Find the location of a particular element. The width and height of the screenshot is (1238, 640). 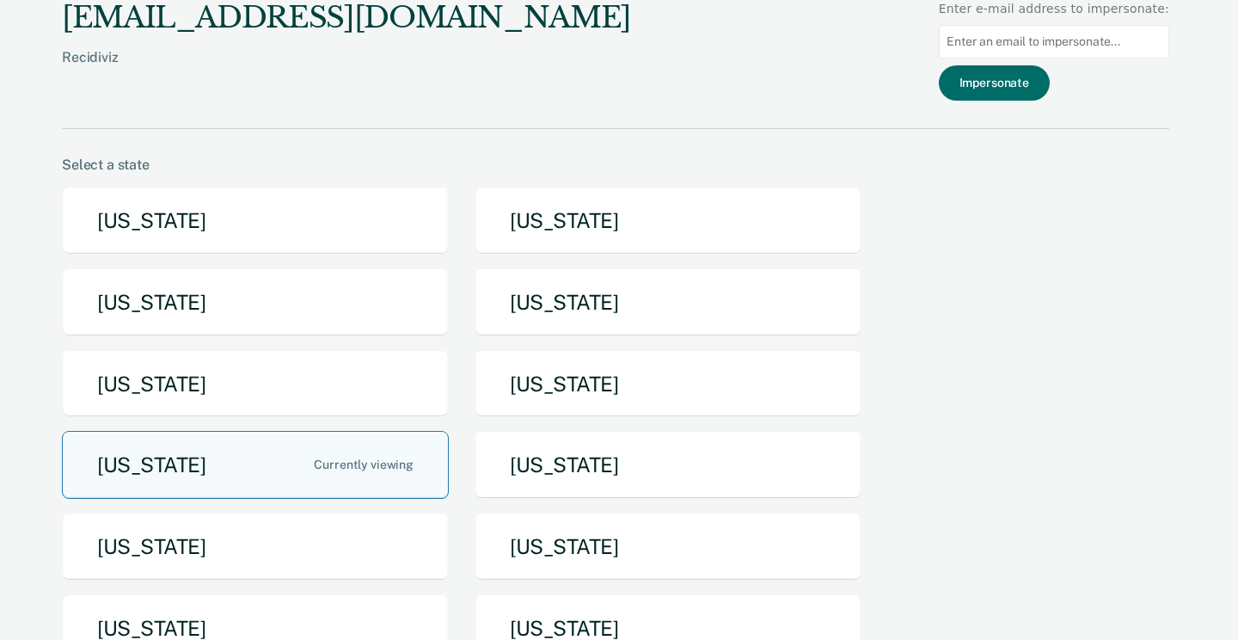

div: Select a state is located at coordinates (616, 164).